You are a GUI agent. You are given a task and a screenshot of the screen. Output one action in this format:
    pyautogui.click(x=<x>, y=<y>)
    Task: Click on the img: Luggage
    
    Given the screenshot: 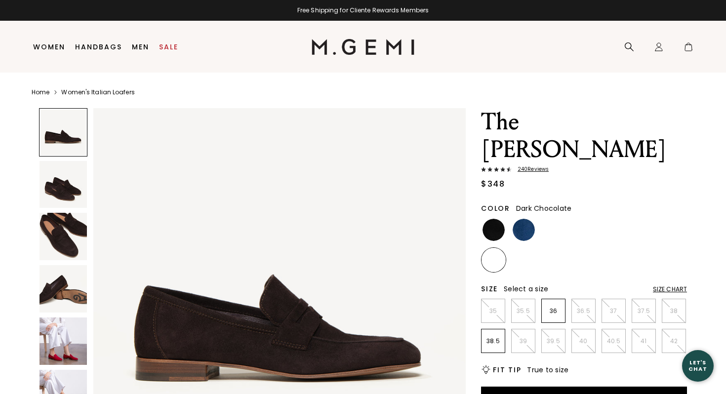 What is the action you would take?
    pyautogui.click(x=554, y=230)
    